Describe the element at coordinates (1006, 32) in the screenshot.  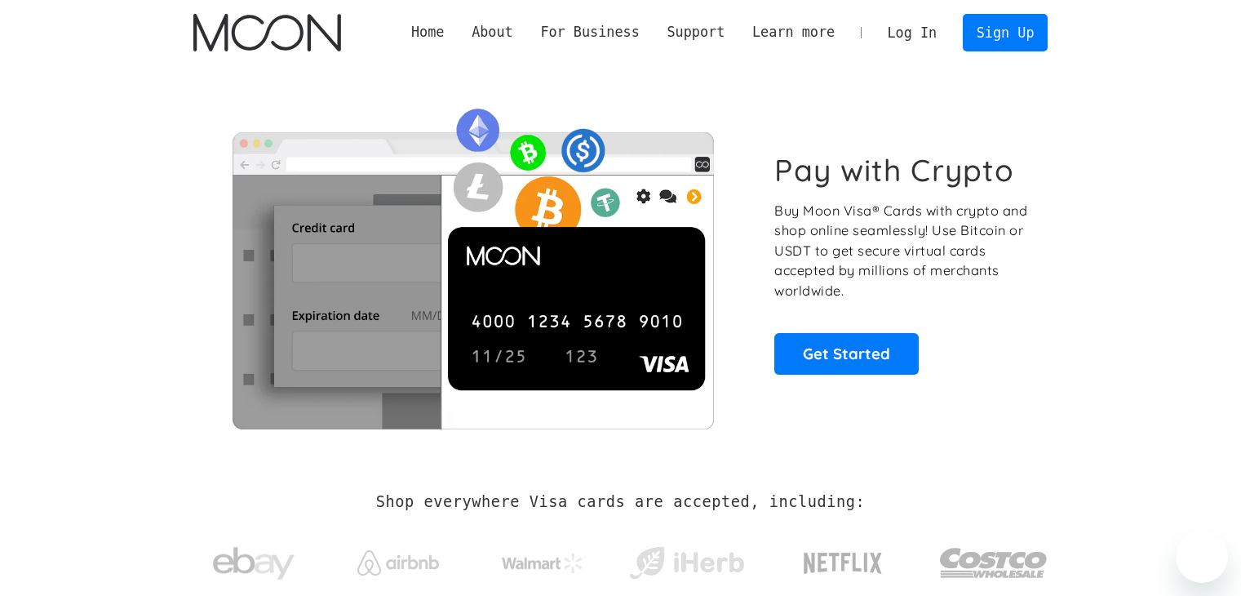
I see `a: Sign Up` at that location.